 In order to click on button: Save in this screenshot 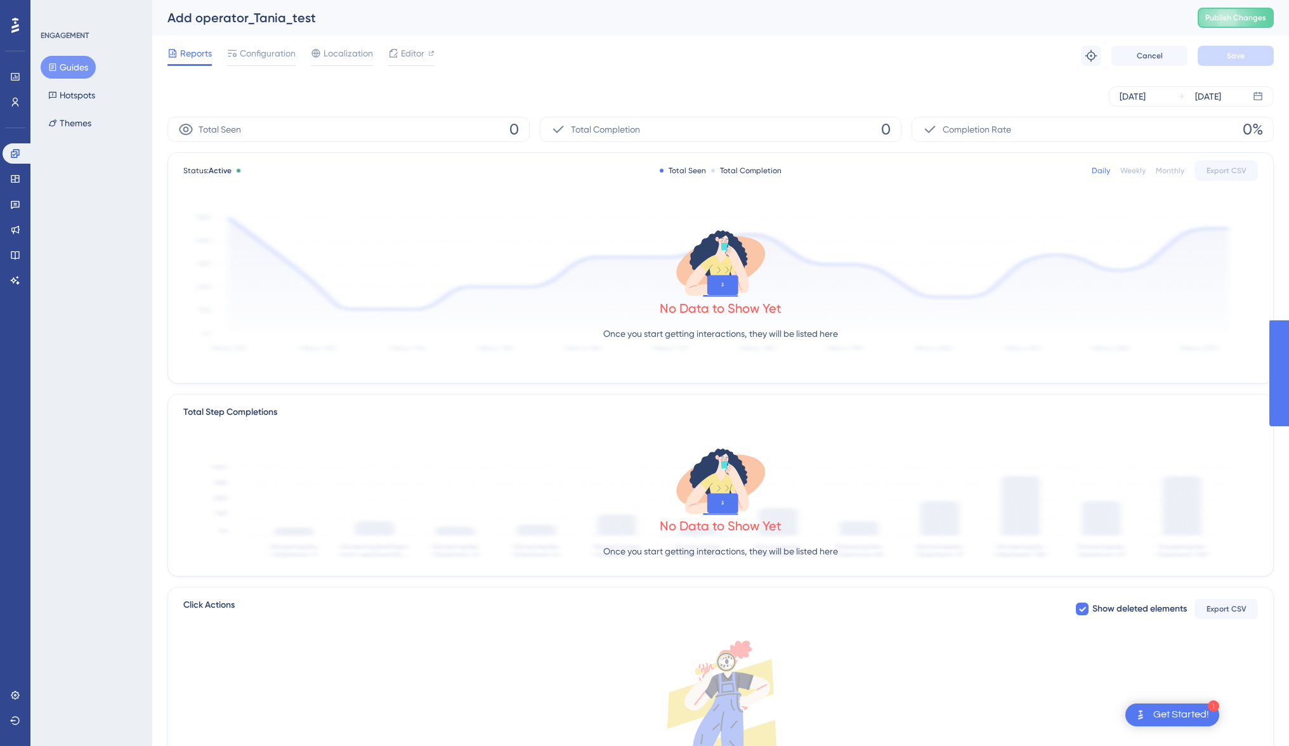, I will do `click(1236, 56)`.